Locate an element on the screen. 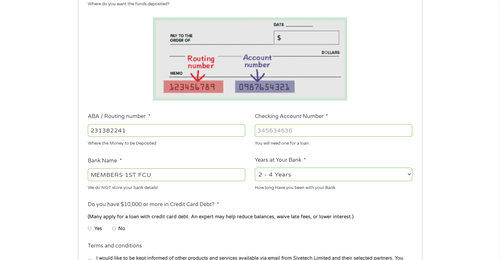 This screenshot has height=260, width=500. label: Yes is located at coordinates (98, 229).